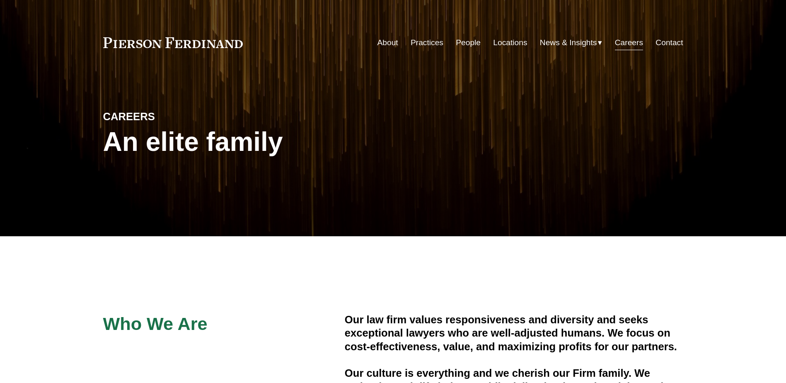 The width and height of the screenshot is (786, 383). What do you see at coordinates (176, 116) in the screenshot?
I see `h4: CAREERS` at bounding box center [176, 116].